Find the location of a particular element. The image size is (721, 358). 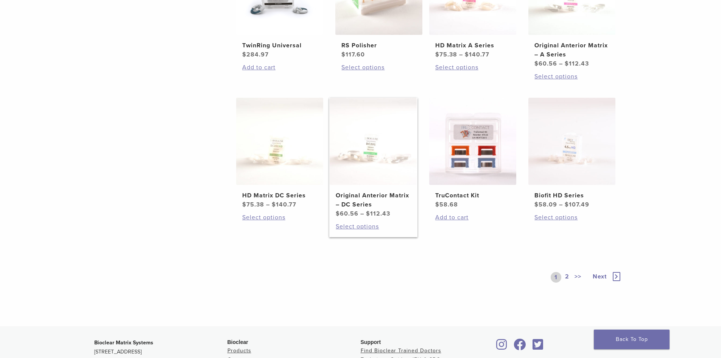

bdi: 117.60 is located at coordinates (353, 55).